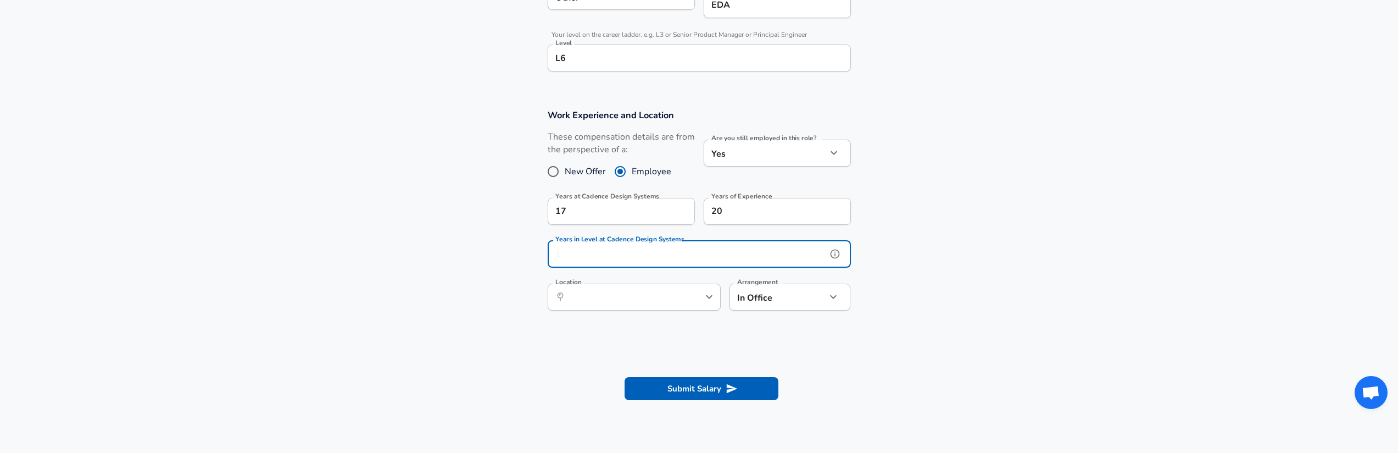  What do you see at coordinates (764, 138) in the screenshot?
I see `label: Are you still employed in this role?` at bounding box center [764, 138].